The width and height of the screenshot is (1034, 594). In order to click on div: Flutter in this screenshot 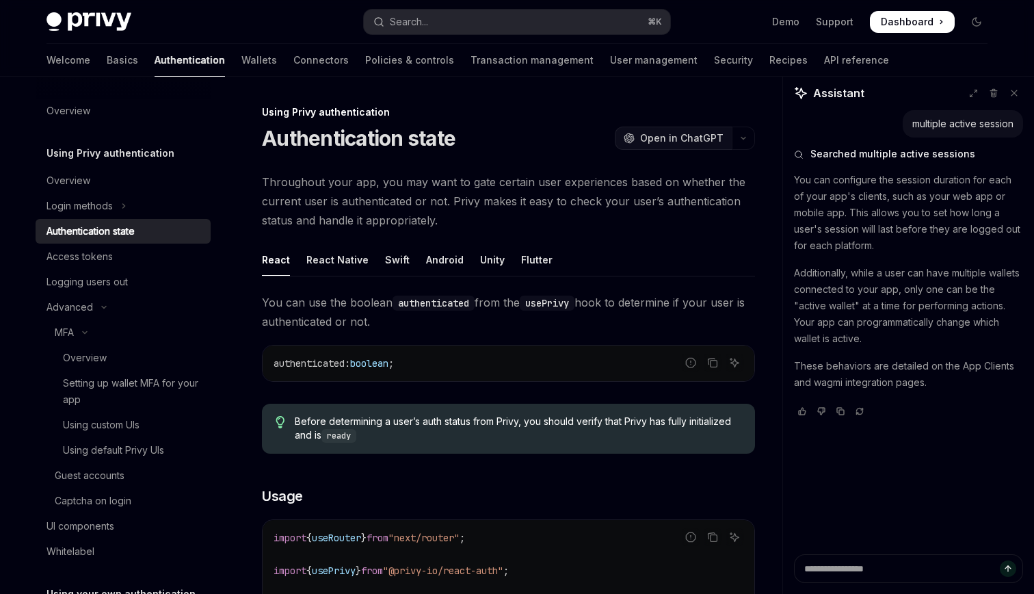, I will do `click(537, 259)`.